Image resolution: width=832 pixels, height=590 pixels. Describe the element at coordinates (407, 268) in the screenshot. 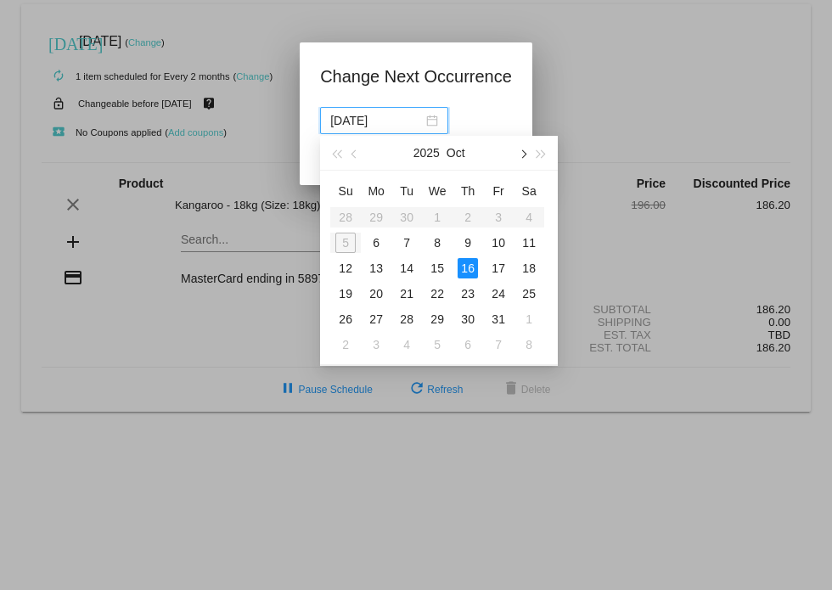

I see `td: 10/14/2025` at that location.